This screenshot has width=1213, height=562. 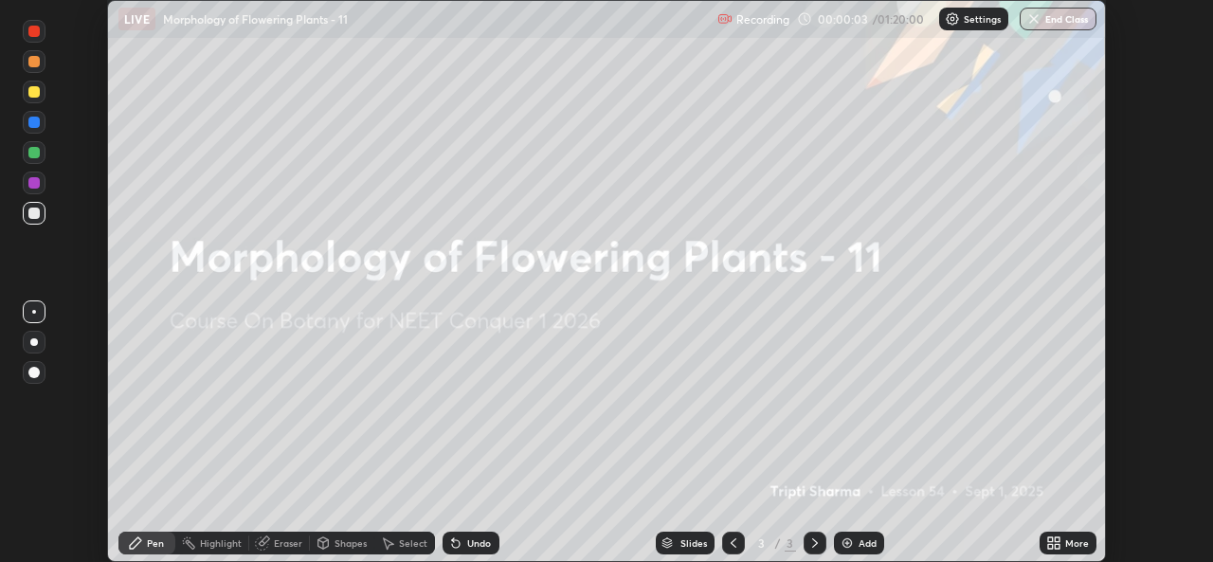 I want to click on div: Highlight, so click(x=221, y=543).